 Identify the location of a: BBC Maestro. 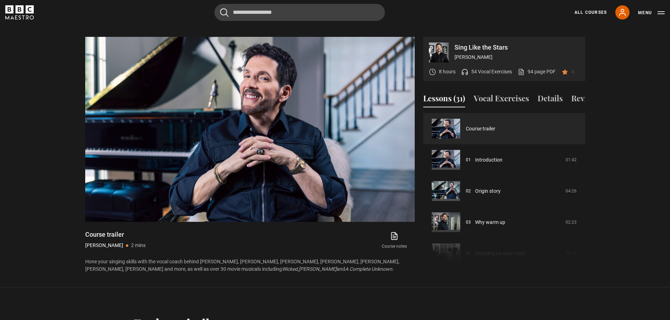
(20, 12).